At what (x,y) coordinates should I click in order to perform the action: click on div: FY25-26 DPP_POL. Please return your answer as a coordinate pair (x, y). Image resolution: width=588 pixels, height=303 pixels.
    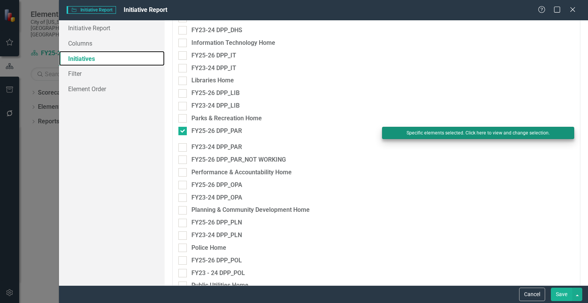
    Looking at the image, I should click on (217, 260).